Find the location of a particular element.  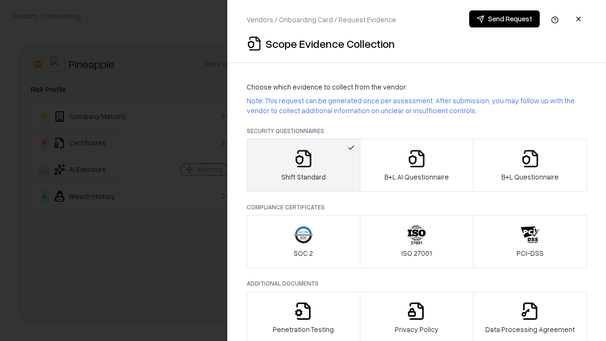

p: PCI-DSS is located at coordinates (529, 253).